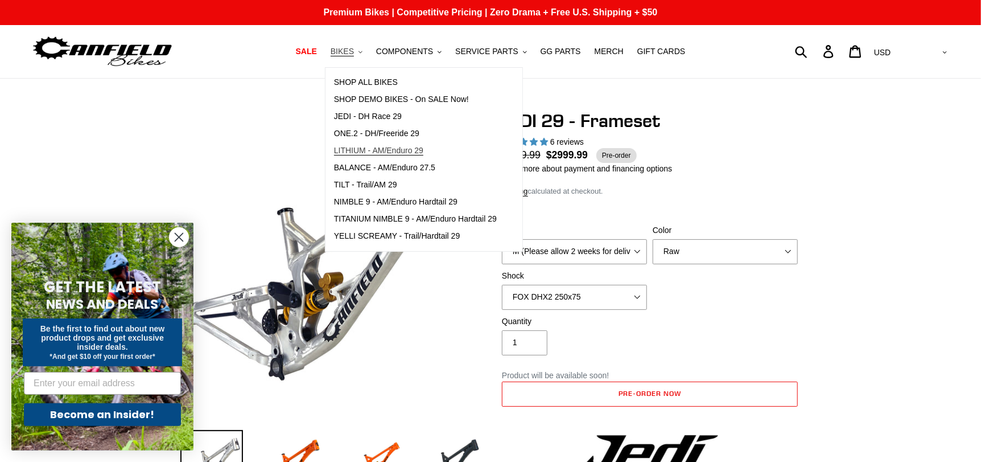  Describe the element at coordinates (574, 321) in the screenshot. I see `label: Quantity` at that location.